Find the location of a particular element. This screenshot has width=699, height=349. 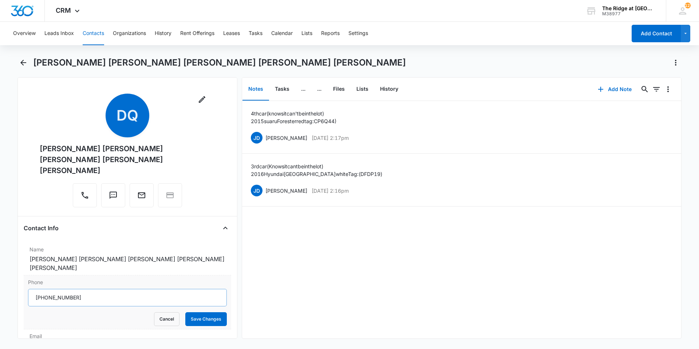

button: Close is located at coordinates (225, 228).